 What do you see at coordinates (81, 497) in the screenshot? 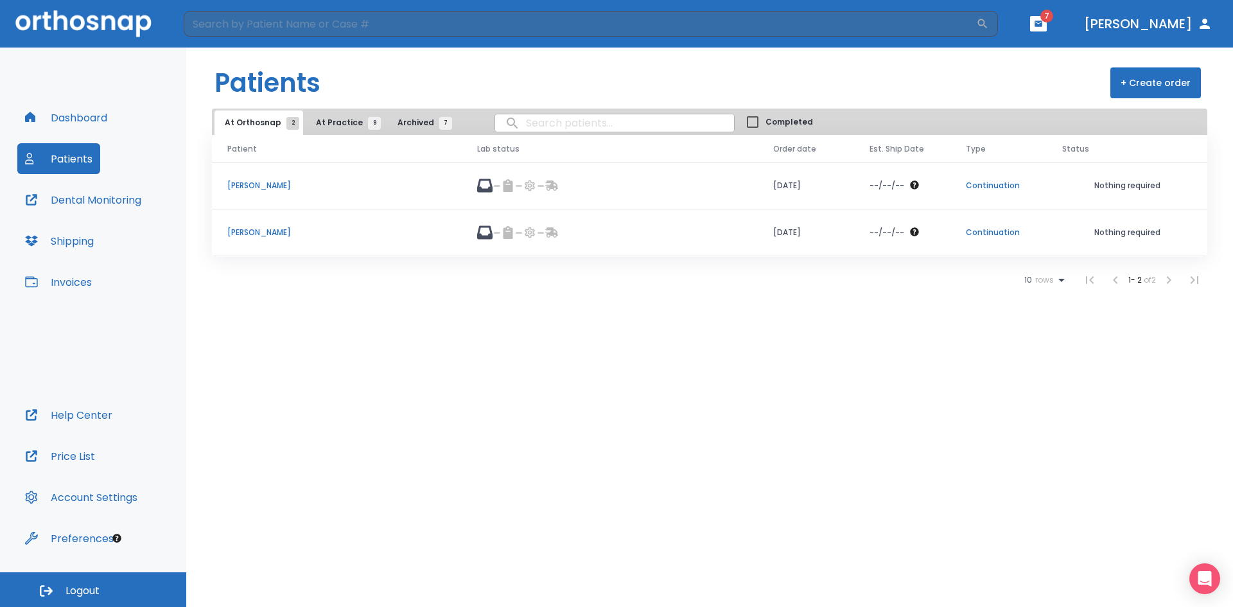
I see `button: Account Settings` at bounding box center [81, 497].